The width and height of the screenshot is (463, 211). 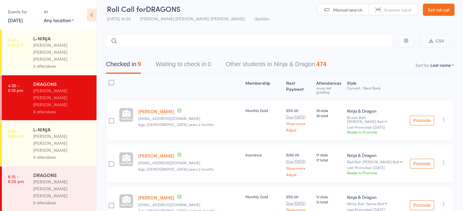 What do you see at coordinates (16, 42) in the screenshot?
I see `time: 3:40 - 4:10 pm` at bounding box center [16, 42].